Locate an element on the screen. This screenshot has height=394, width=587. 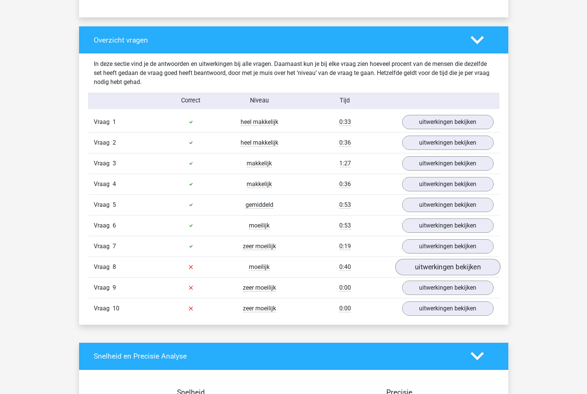
span: 0:33 is located at coordinates (345, 122).